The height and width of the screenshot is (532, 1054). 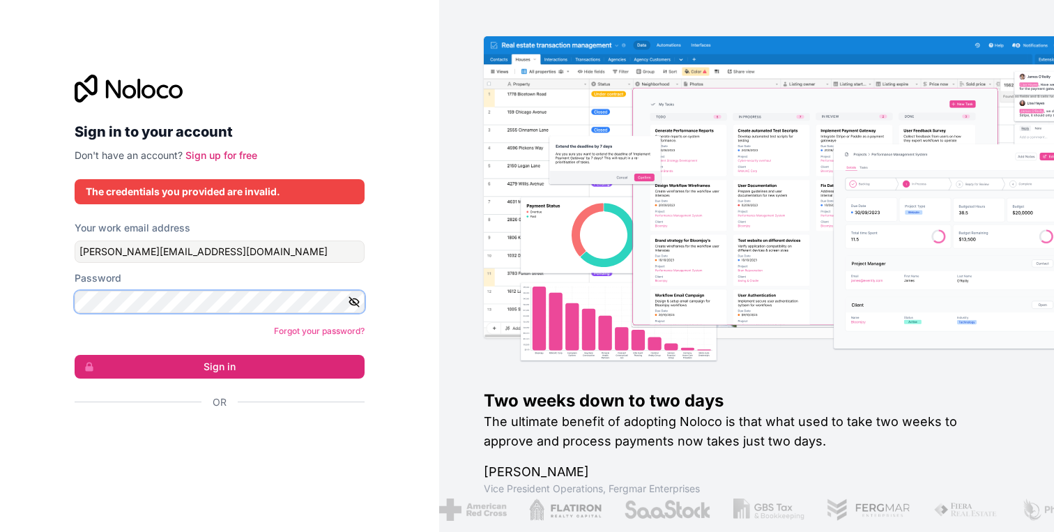 What do you see at coordinates (747, 401) in the screenshot?
I see `h1: Two weeks down to two days` at bounding box center [747, 401].